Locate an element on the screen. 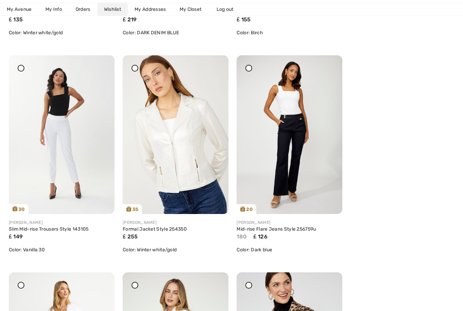  span: ₤ 126 is located at coordinates (260, 236).